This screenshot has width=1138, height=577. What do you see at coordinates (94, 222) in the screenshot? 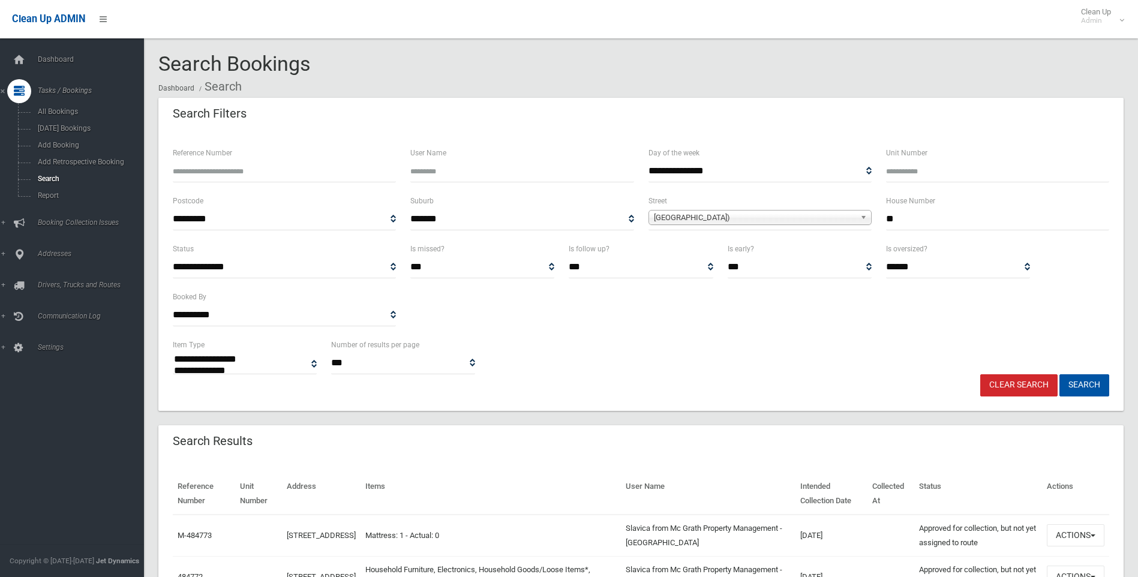
I see `span: Booking Collection Issues` at bounding box center [94, 222].